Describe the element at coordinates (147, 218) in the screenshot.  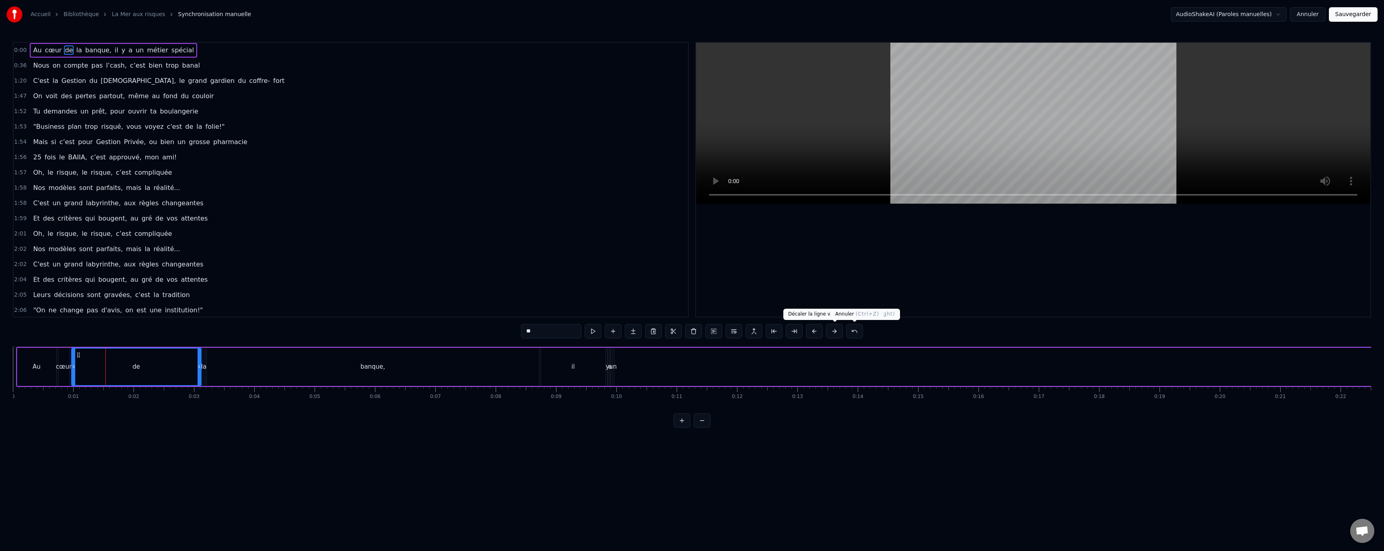
I see `span: gré` at that location.